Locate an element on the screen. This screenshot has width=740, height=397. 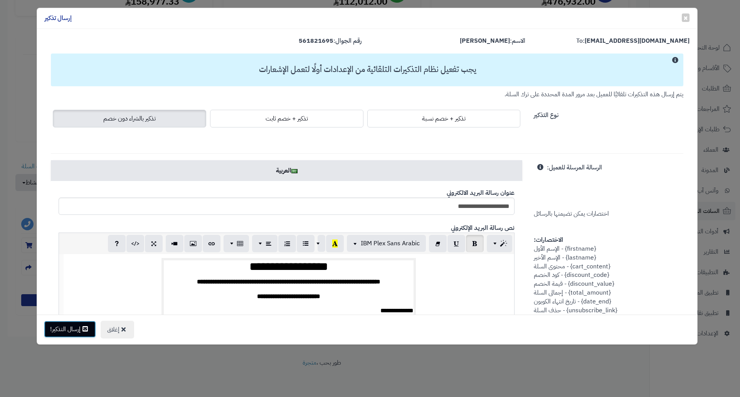
strong: الاختصارات: is located at coordinates (548, 240).